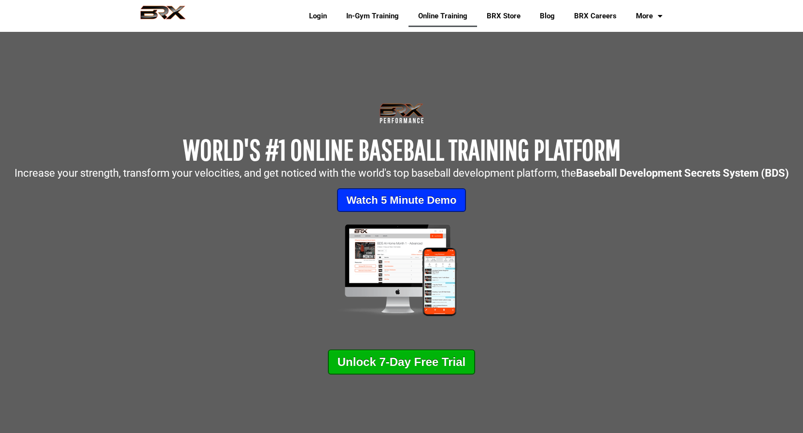  What do you see at coordinates (482, 16) in the screenshot?
I see `div: Navigation Menu` at bounding box center [482, 16].